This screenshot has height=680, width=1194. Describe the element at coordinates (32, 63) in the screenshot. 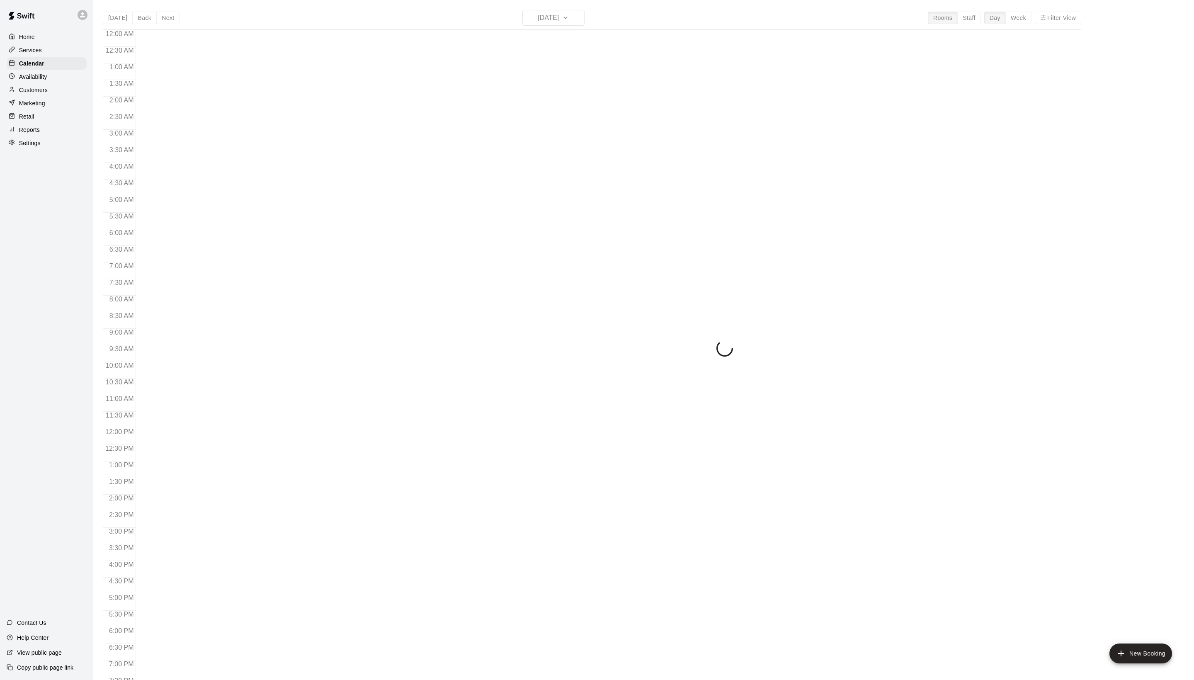

I see `p: Calendar` at that location.